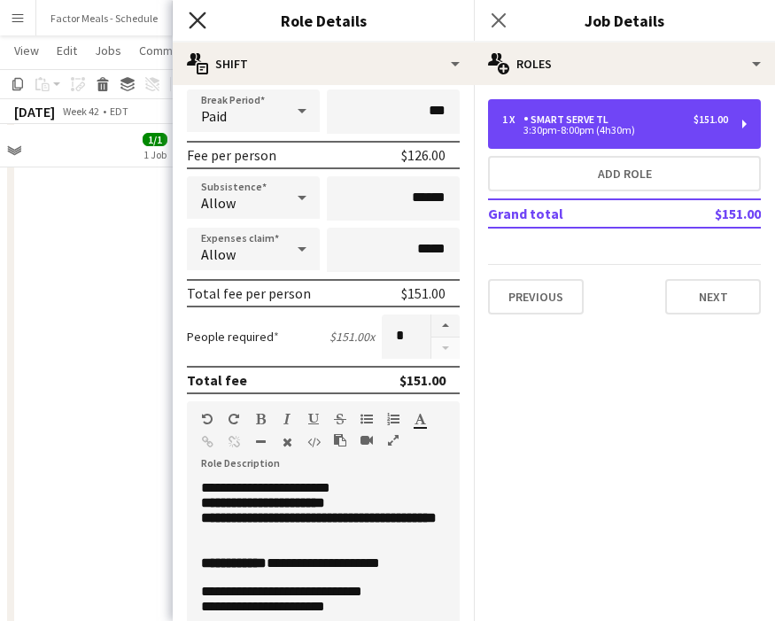 The image size is (775, 621). Describe the element at coordinates (159, 50) in the screenshot. I see `a: Comms` at that location.